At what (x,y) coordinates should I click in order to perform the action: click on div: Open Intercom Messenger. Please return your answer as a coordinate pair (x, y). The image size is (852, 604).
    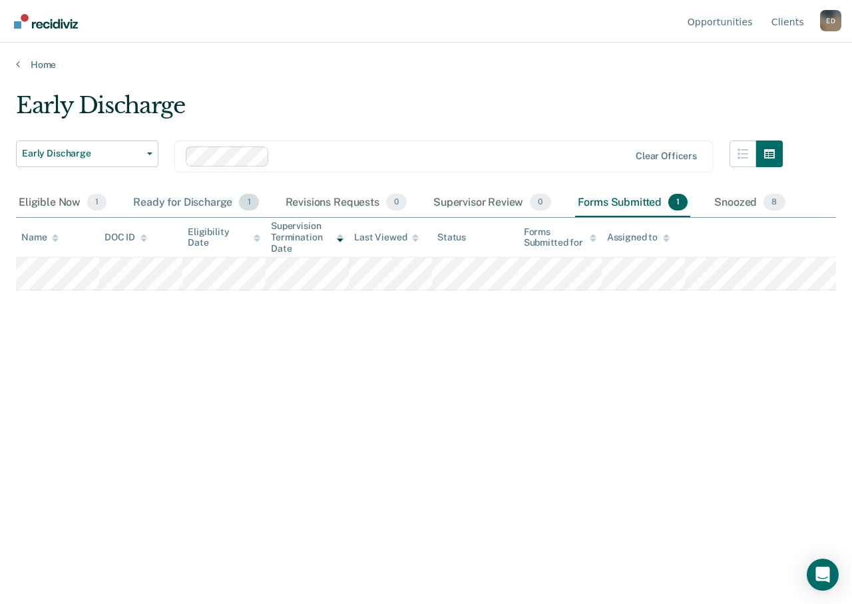
    Looking at the image, I should click on (823, 574).